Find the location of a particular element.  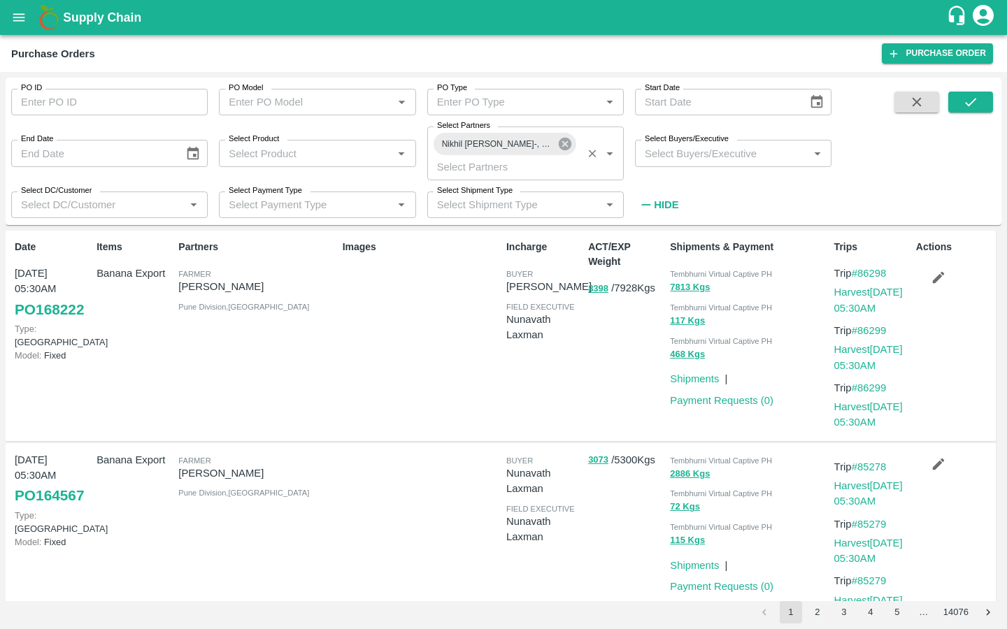

label: Select Product is located at coordinates (254, 139).